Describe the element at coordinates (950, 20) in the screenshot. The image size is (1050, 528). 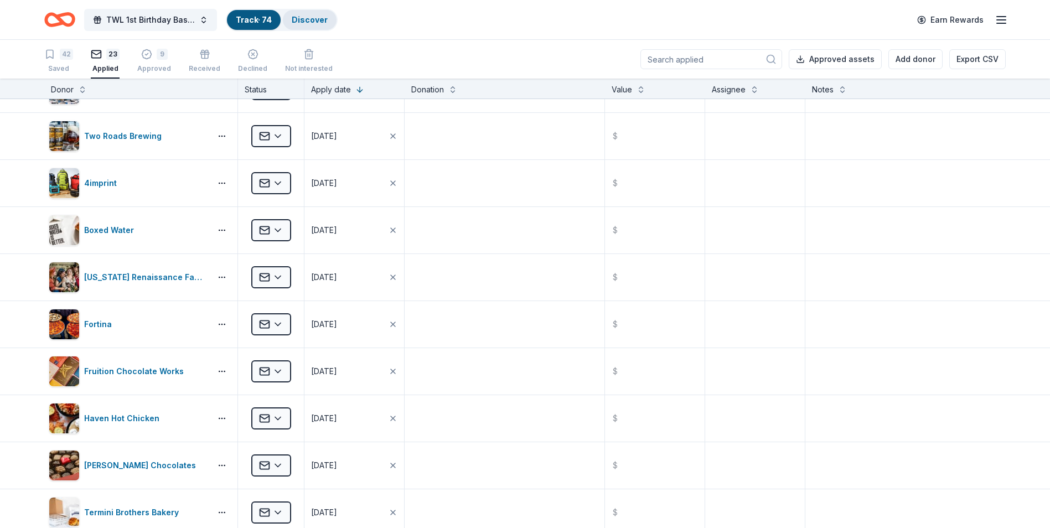
I see `a: Earn Rewards` at that location.